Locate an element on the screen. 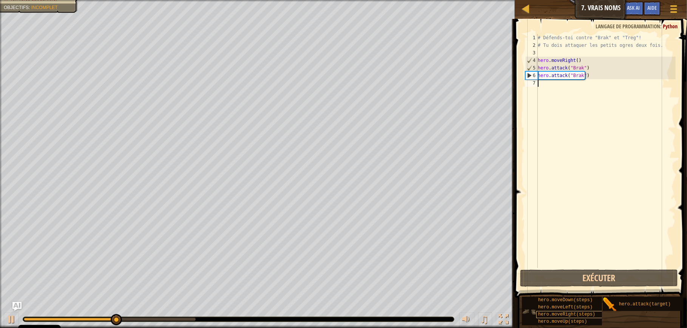 The image size is (687, 328). span: hero.moveRight(steps) is located at coordinates (567, 315).